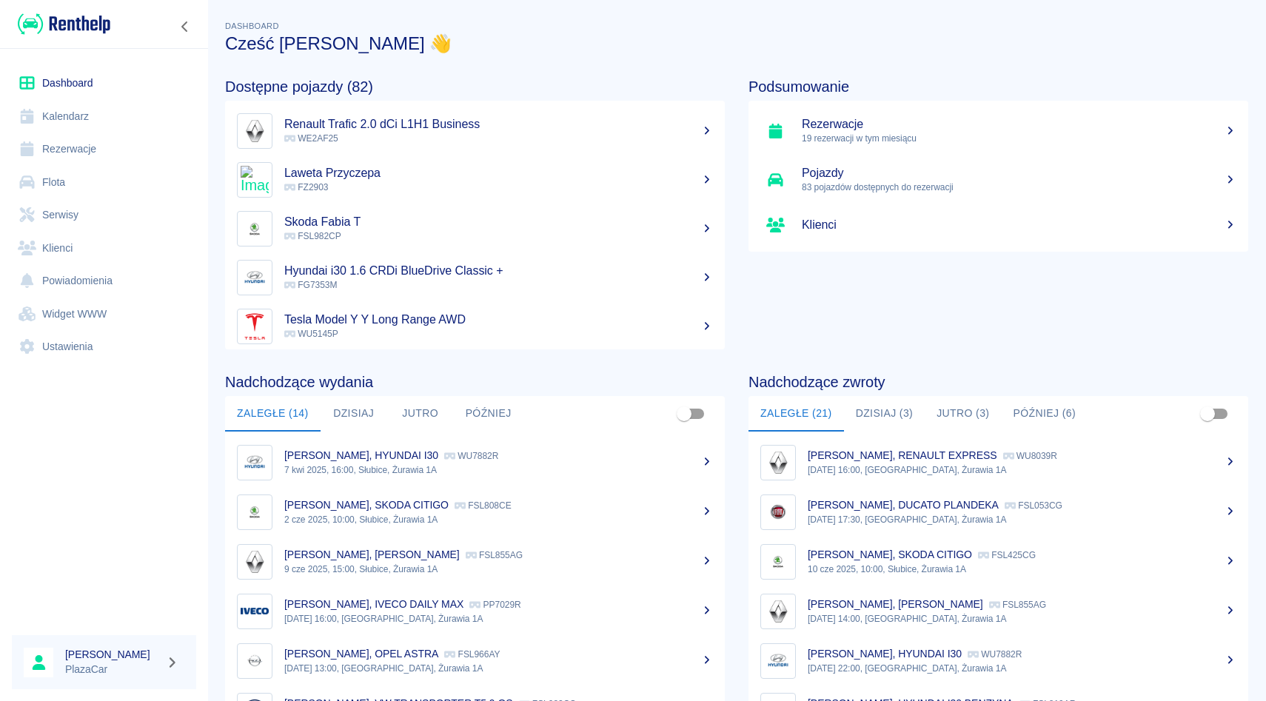  Describe the element at coordinates (1019, 225) in the screenshot. I see `h5: Klienci` at that location.